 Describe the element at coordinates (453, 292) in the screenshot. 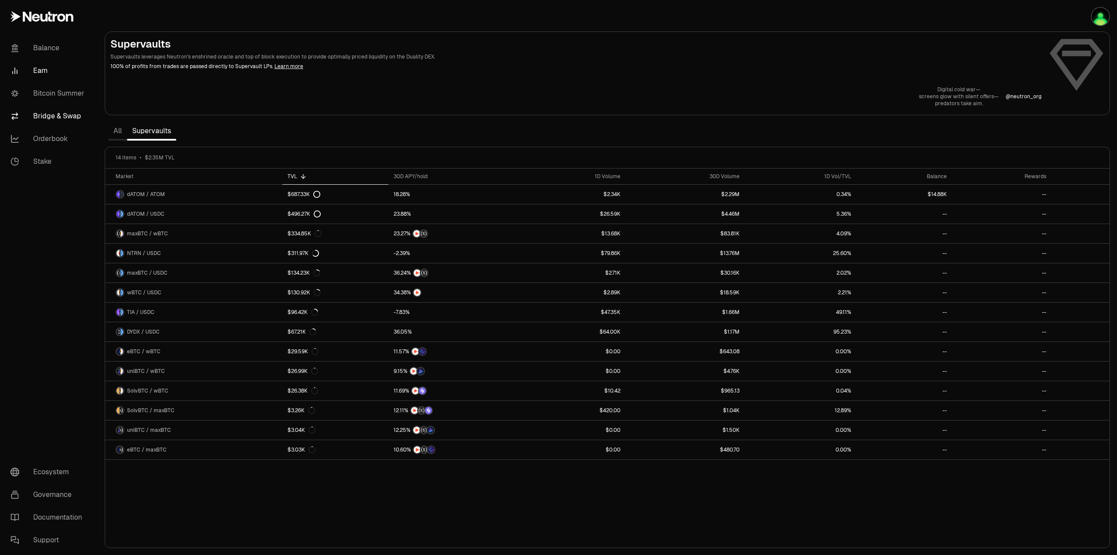

I see `a: NTRN` at that location.